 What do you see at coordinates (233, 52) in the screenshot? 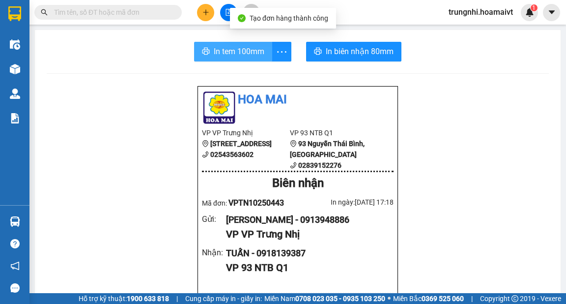
I see `button: printerIn tem 100mm` at bounding box center [233, 52].